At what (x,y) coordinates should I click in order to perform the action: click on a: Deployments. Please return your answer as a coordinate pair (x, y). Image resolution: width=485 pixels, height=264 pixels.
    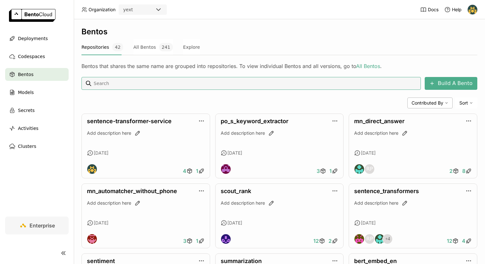
    Looking at the image, I should click on (37, 39).